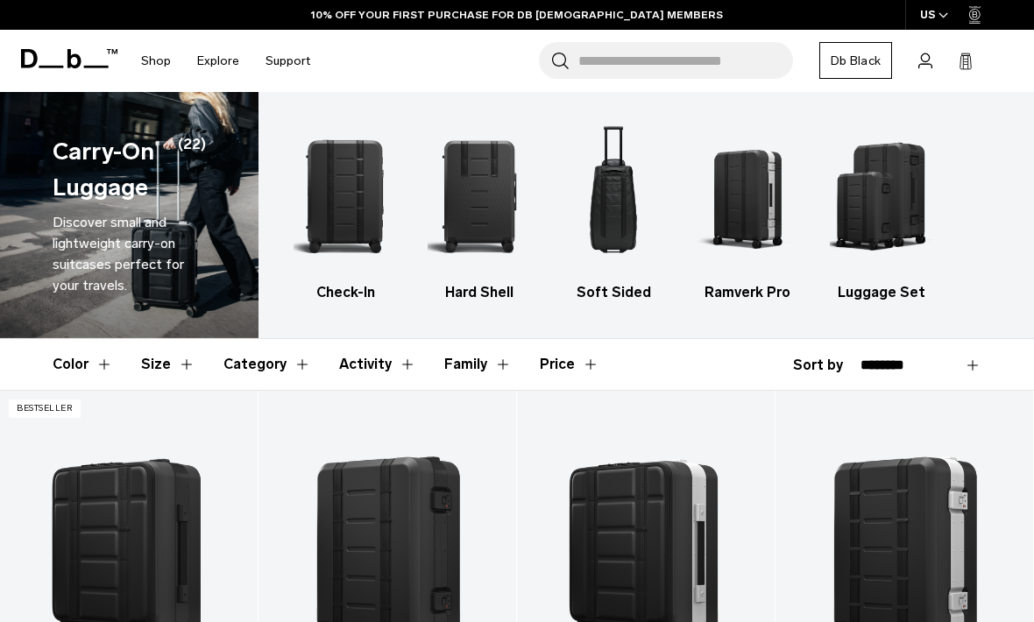 The image size is (1034, 622). I want to click on h3: Hard Shell, so click(479, 293).